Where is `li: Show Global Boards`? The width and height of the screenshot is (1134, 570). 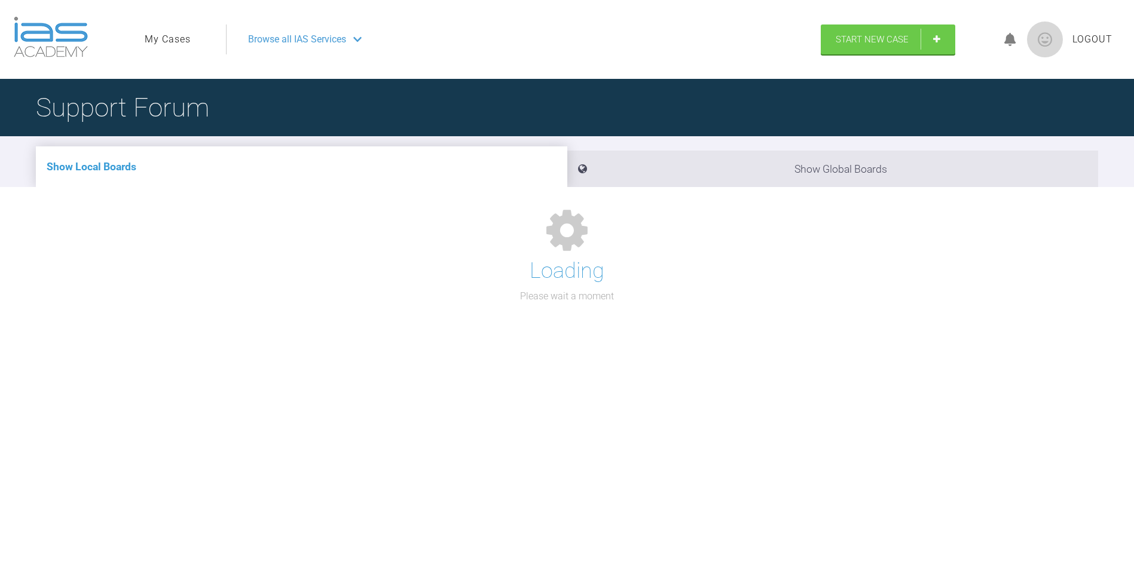
li: Show Global Boards is located at coordinates (833, 169).